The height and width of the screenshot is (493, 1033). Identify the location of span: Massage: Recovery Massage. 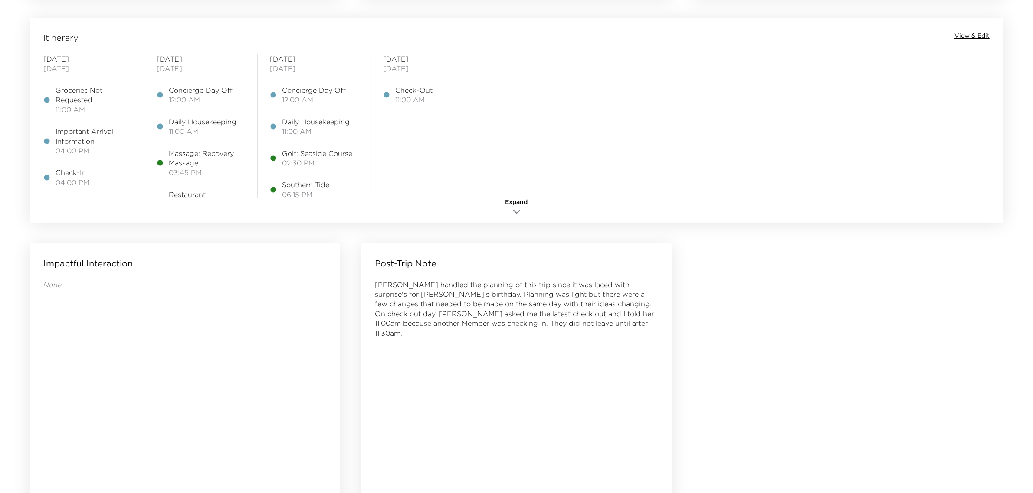
(207, 158).